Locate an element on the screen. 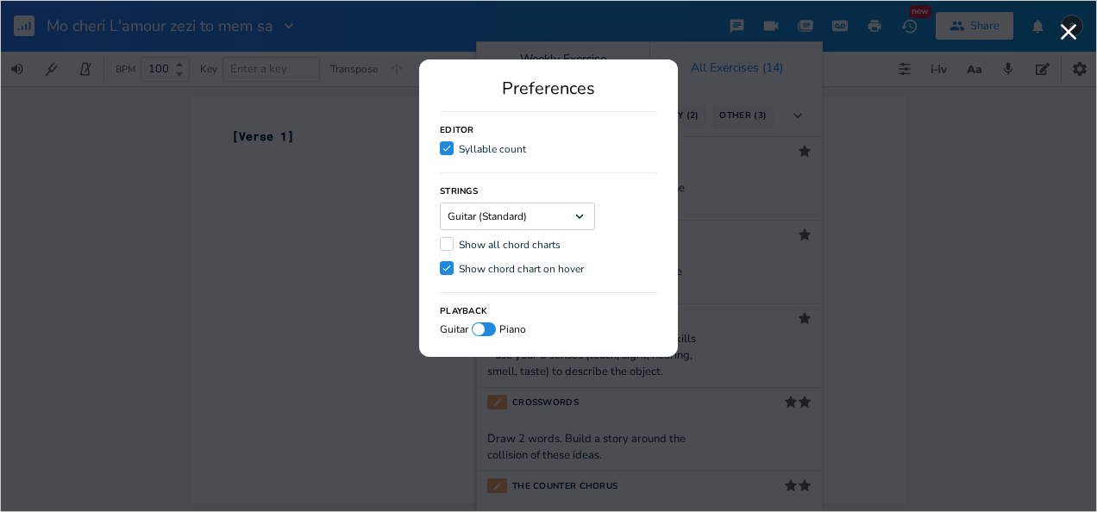  div: Show all chord charts is located at coordinates (510, 245).